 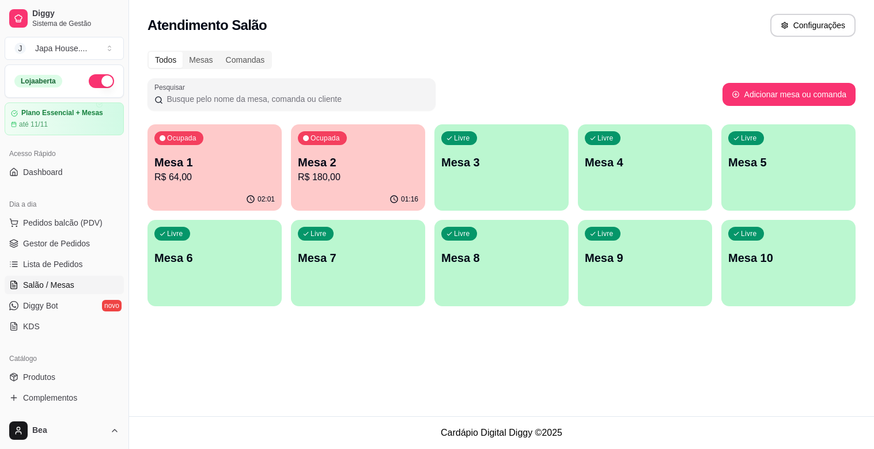 I want to click on span: Bea, so click(x=69, y=431).